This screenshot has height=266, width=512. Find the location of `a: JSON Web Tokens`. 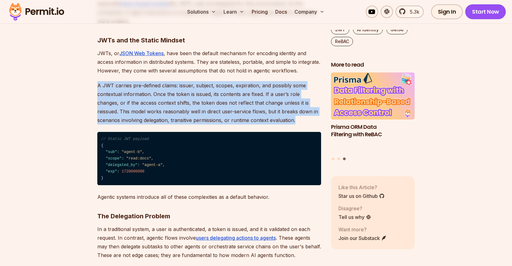

a: JSON Web Tokens is located at coordinates (141, 53).